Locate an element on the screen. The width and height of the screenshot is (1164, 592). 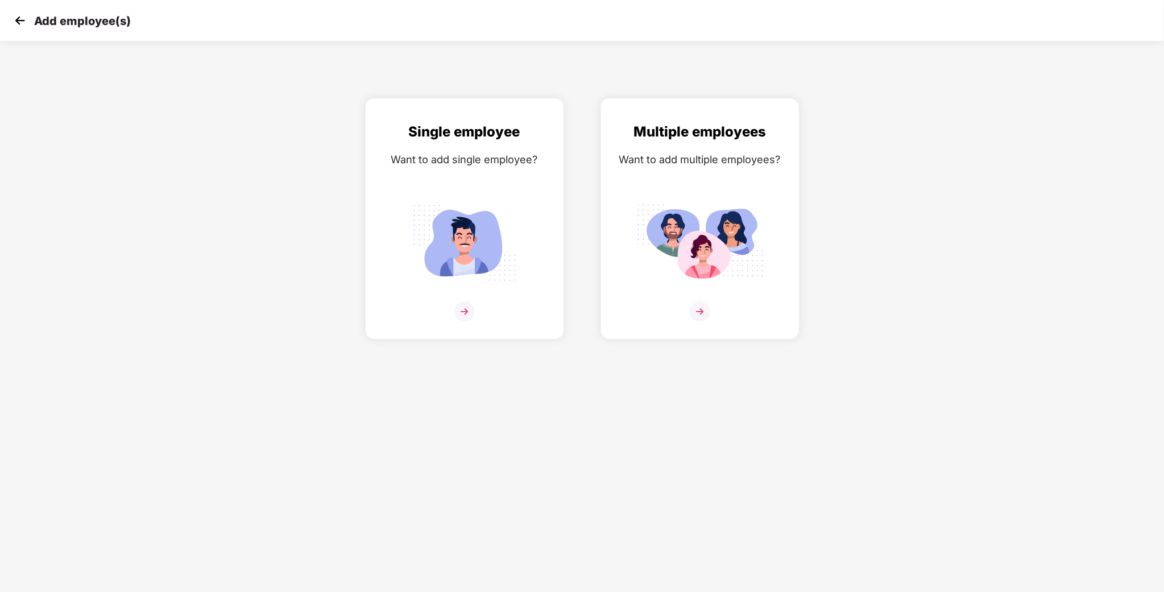
img: svg+xml;base64,PHN2ZyB4bWxucz0iaHR0cDovL3d3dy53My5vcmcvMjAwMC9zdmciIHdpZHRoPSIzMCIgaGVpZ2h0PSIzMC... is located at coordinates (20, 20).